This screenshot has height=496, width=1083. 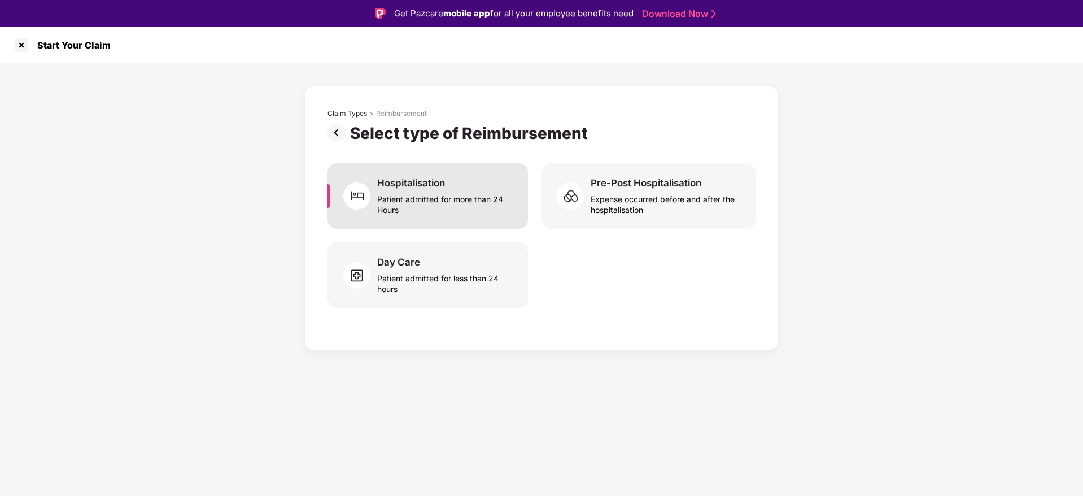 What do you see at coordinates (71, 45) in the screenshot?
I see `div: Start Your Claim` at bounding box center [71, 45].